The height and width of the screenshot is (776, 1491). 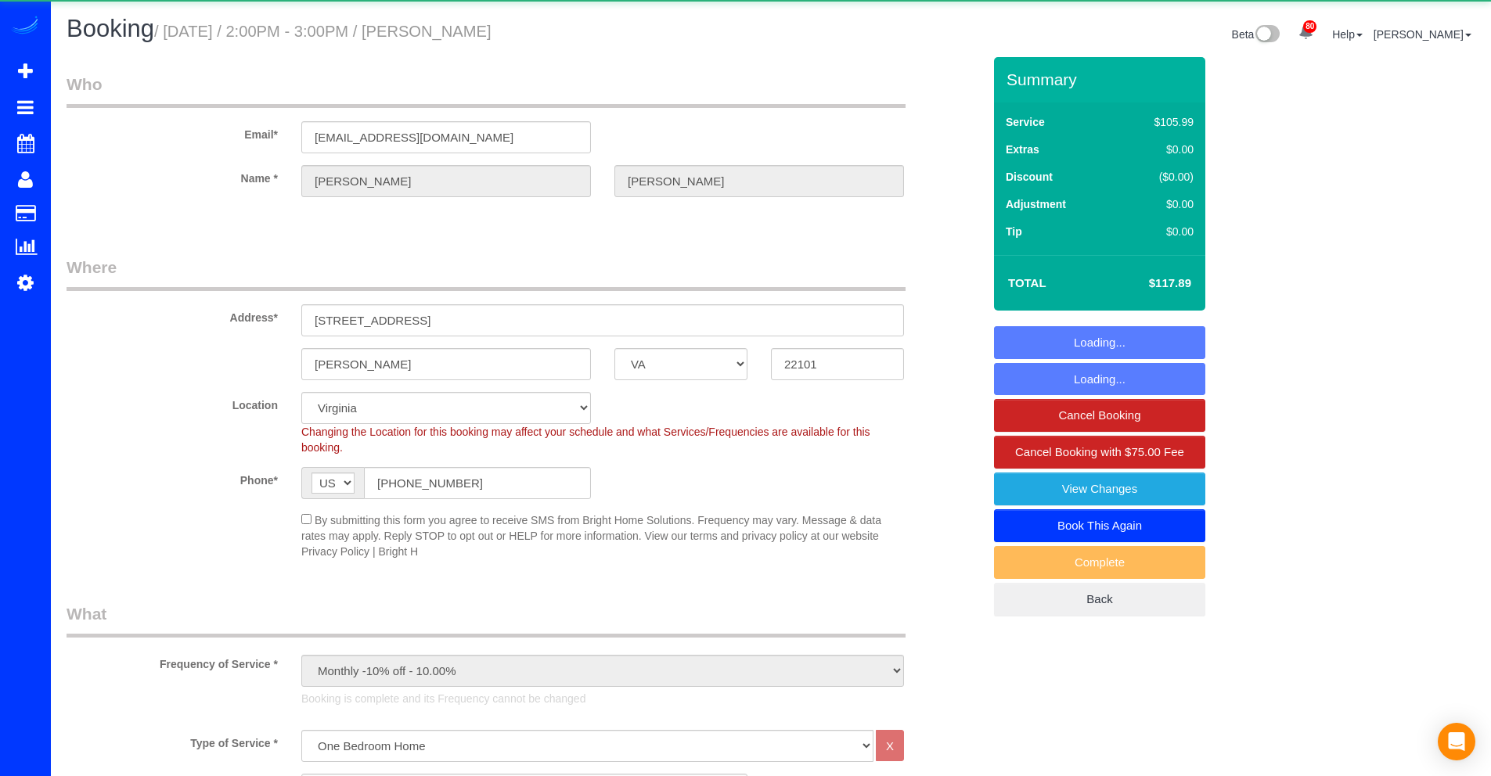 I want to click on label: Email*, so click(x=172, y=131).